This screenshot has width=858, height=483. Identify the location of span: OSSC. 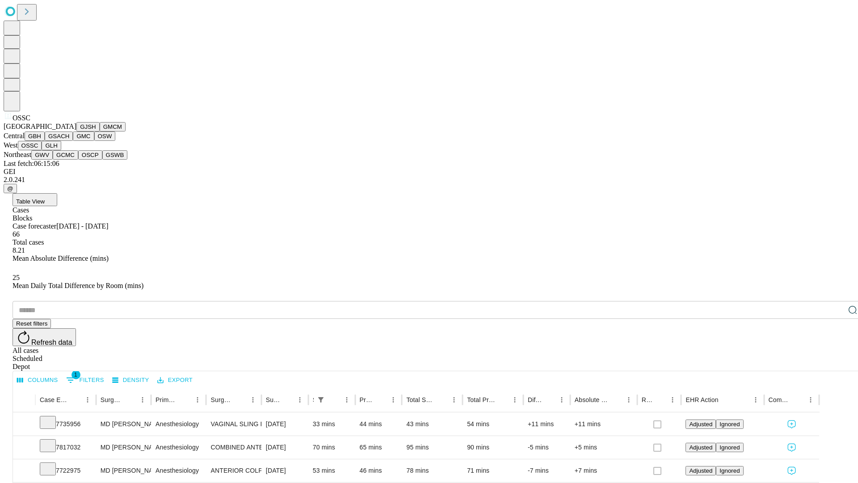
(21, 118).